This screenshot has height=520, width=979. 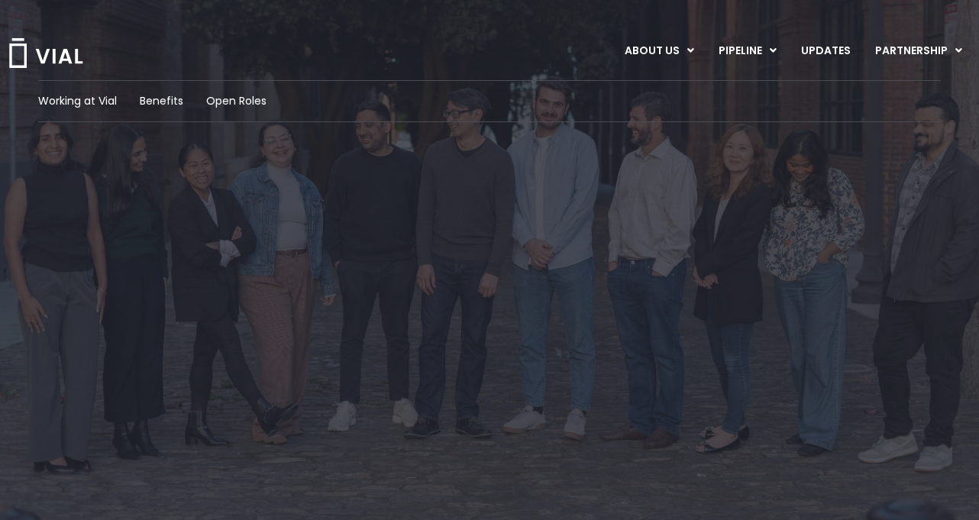 I want to click on a: Open Roles, so click(x=236, y=101).